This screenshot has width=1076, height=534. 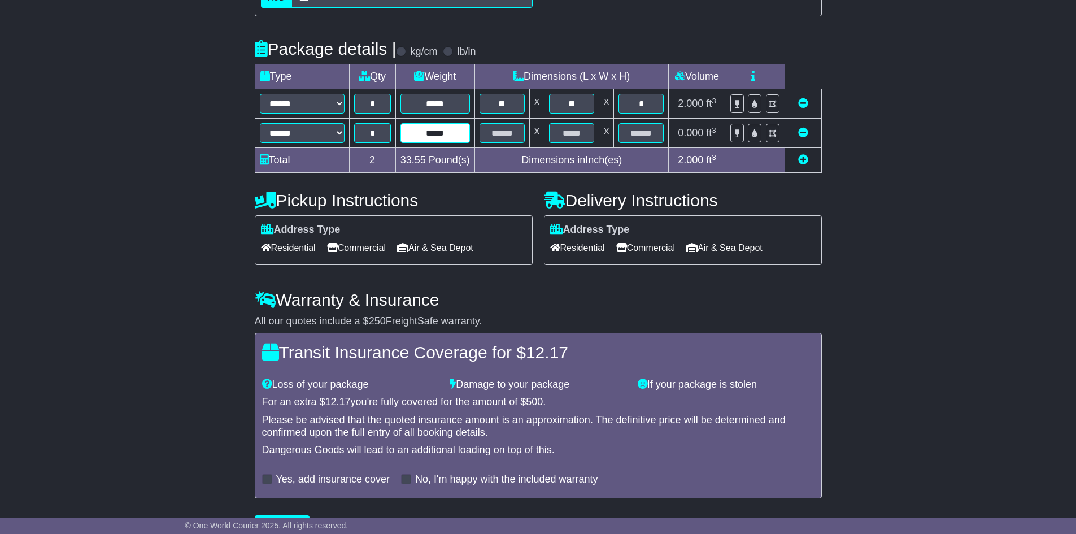 I want to click on label: Yes, add insurance cover, so click(x=333, y=479).